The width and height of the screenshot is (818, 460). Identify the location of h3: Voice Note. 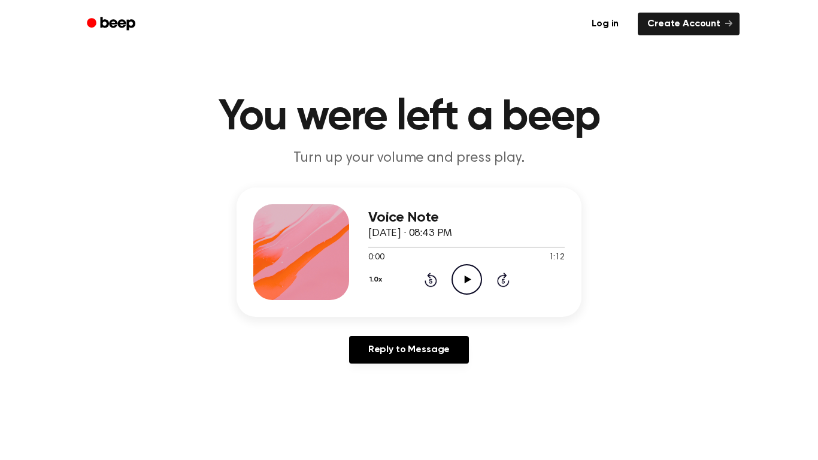
(467, 217).